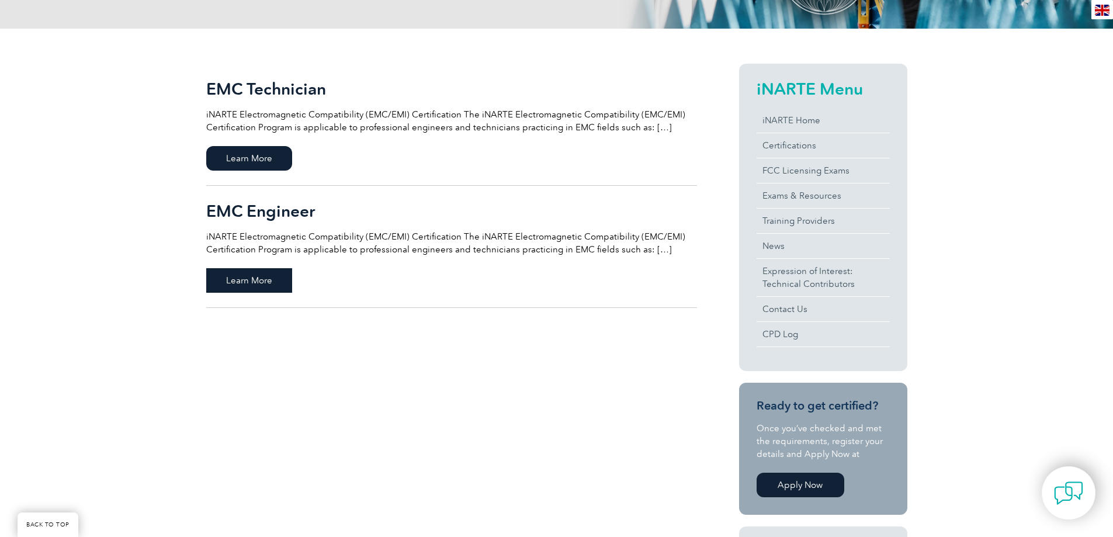 The width and height of the screenshot is (1113, 537). Describe the element at coordinates (823, 246) in the screenshot. I see `a: News` at that location.